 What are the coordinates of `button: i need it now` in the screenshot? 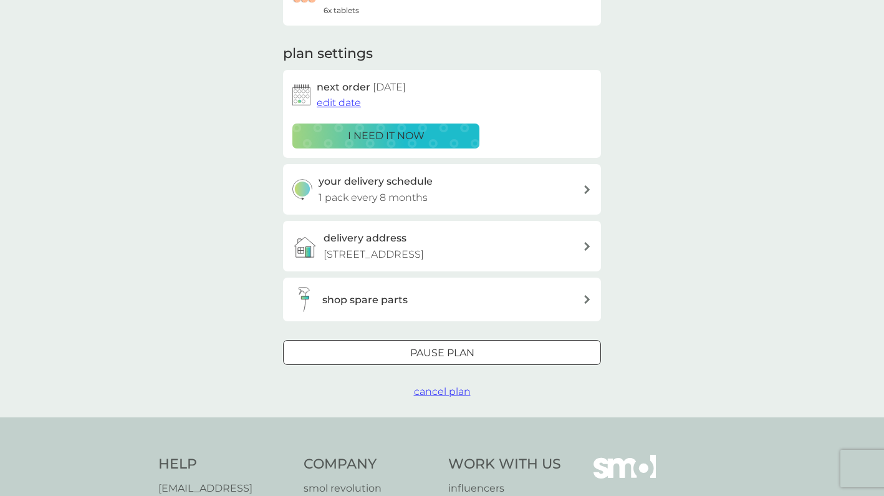 It's located at (386, 136).